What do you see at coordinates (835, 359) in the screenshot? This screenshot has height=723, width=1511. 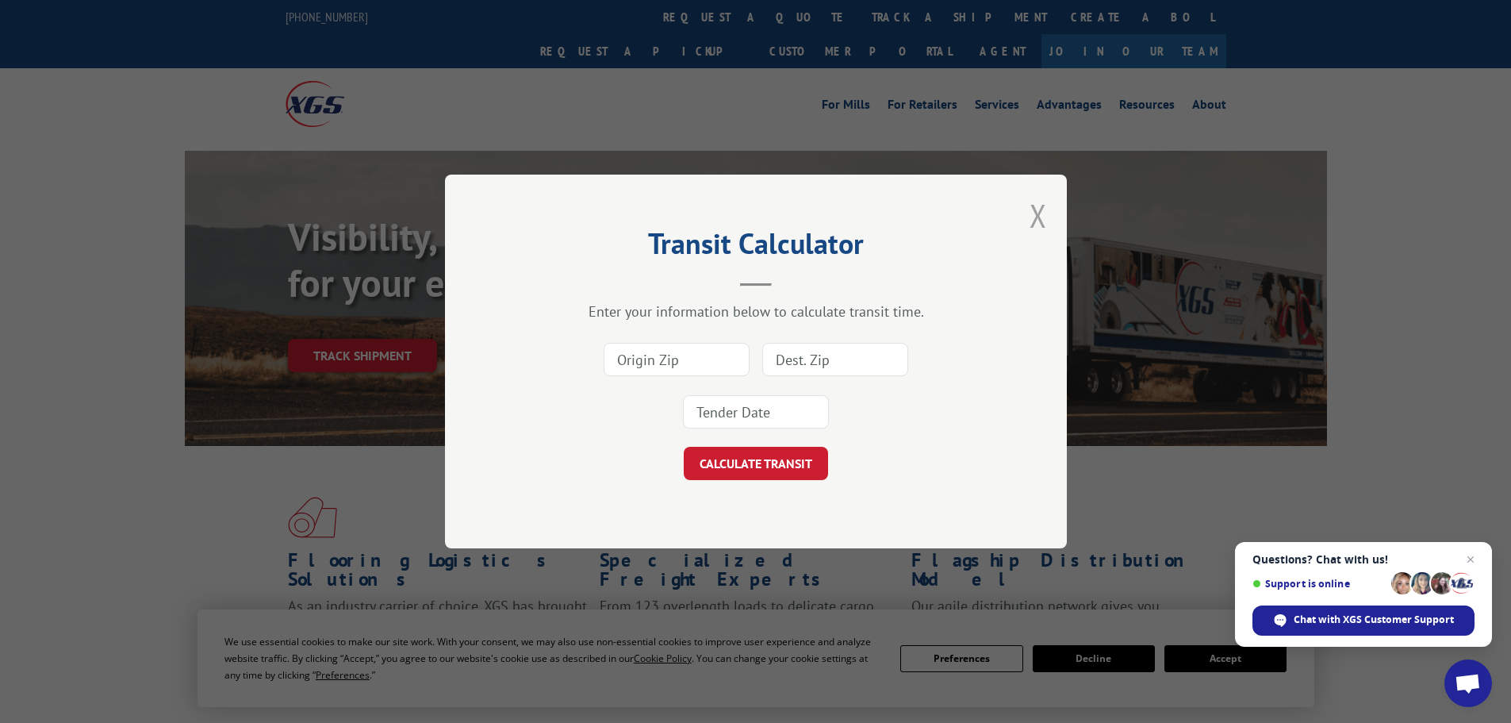 I see `input: Dest. Zip` at bounding box center [835, 359].